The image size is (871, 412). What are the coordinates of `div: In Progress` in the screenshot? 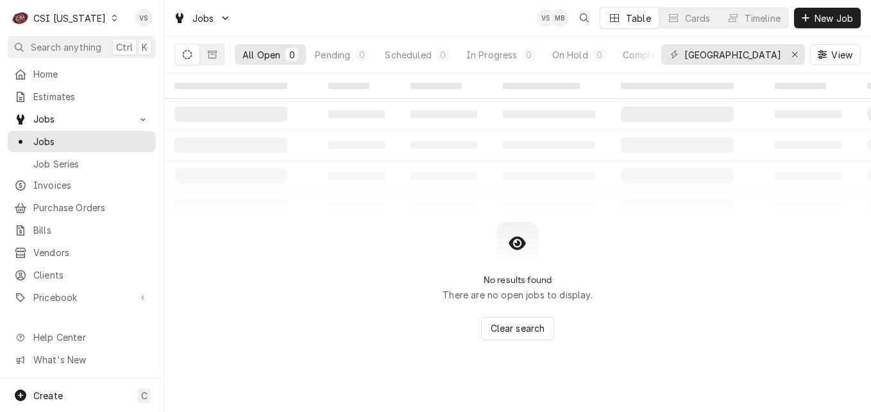 It's located at (492, 54).